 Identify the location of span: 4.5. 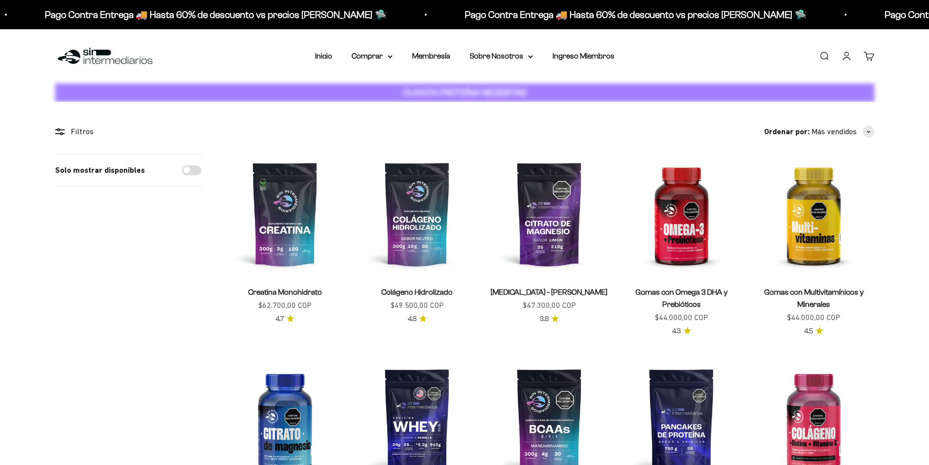
(809, 331).